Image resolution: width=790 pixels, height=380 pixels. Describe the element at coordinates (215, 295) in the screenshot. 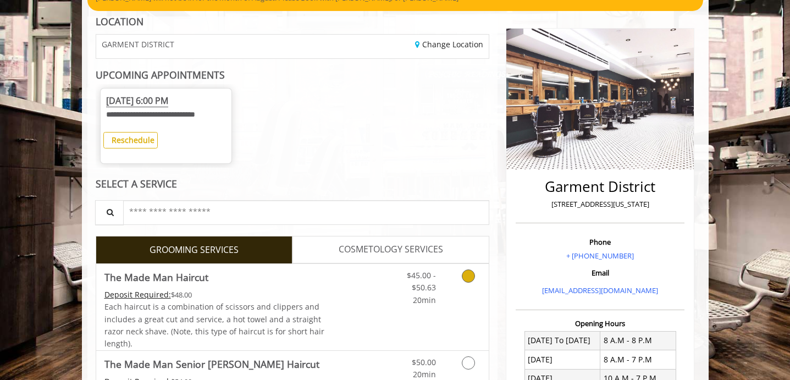

I see `div: $48.00` at that location.